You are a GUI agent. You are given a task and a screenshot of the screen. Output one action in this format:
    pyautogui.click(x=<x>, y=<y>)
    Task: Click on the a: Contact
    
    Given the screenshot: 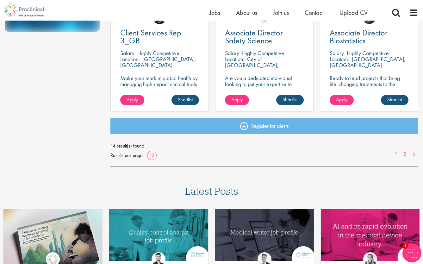 What is the action you would take?
    pyautogui.click(x=314, y=13)
    